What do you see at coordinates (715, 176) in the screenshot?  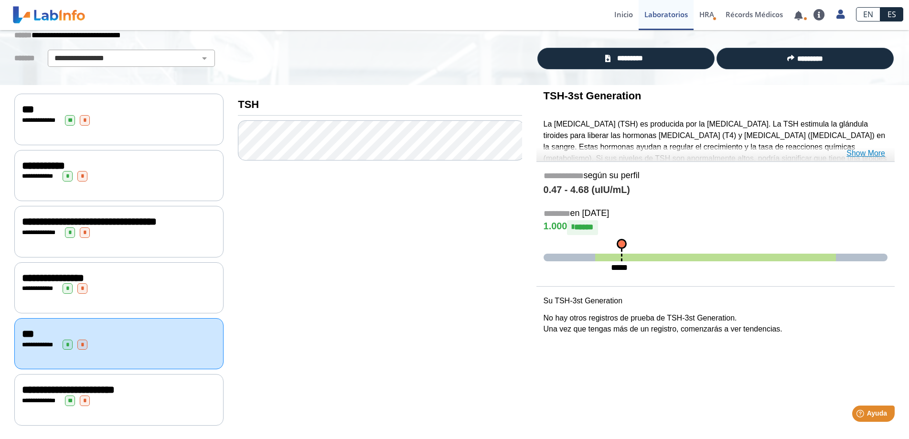 I see `h5: según su perfil` at bounding box center [715, 176].